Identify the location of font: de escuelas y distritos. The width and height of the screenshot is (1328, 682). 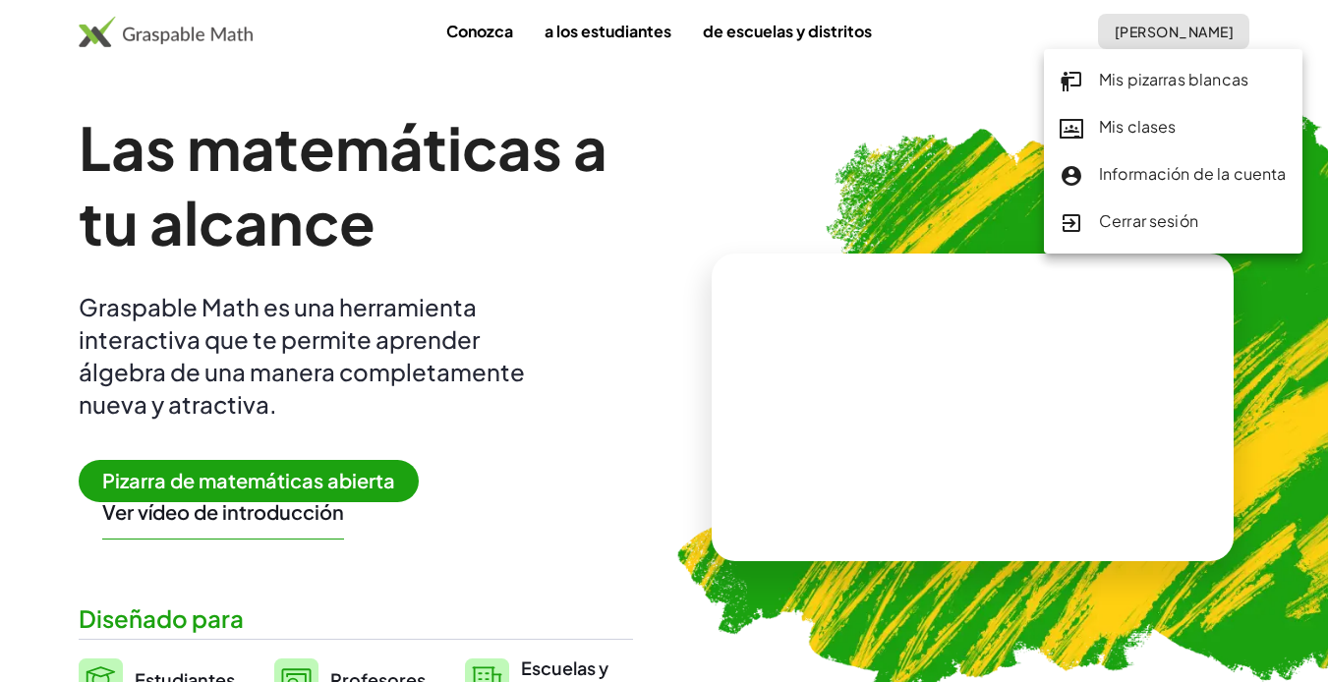
(787, 30).